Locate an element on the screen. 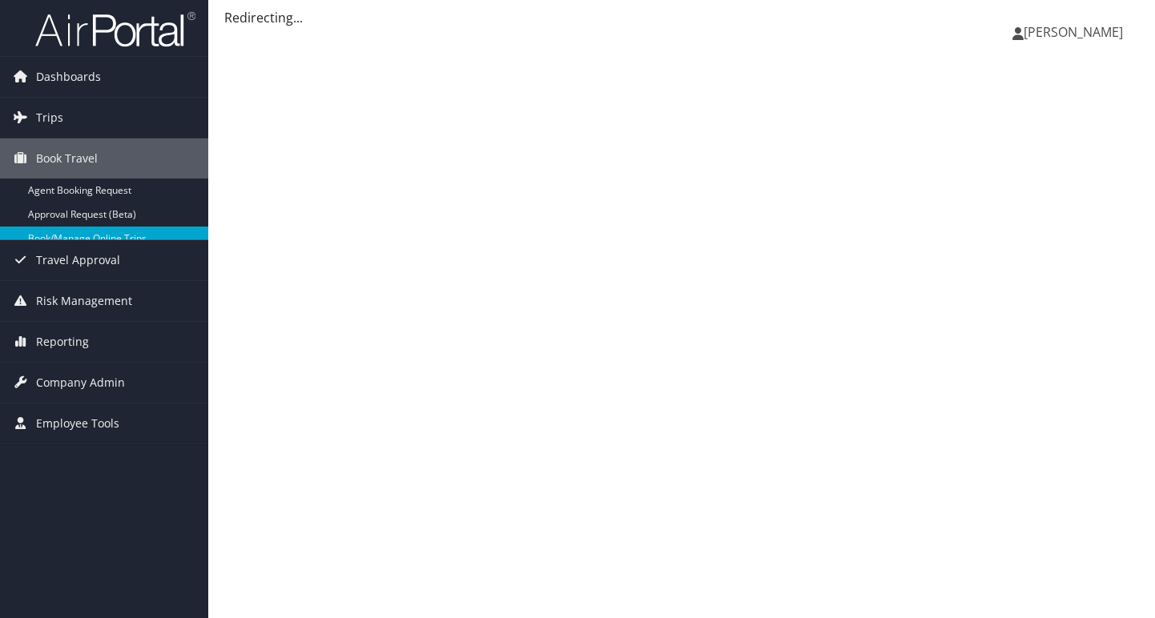 The height and width of the screenshot is (618, 1155). span: Book Travel is located at coordinates (66, 159).